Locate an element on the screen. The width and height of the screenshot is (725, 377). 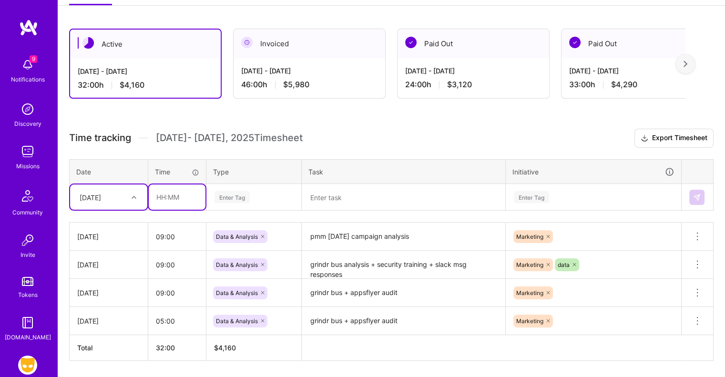
th: Task is located at coordinates (404, 172).